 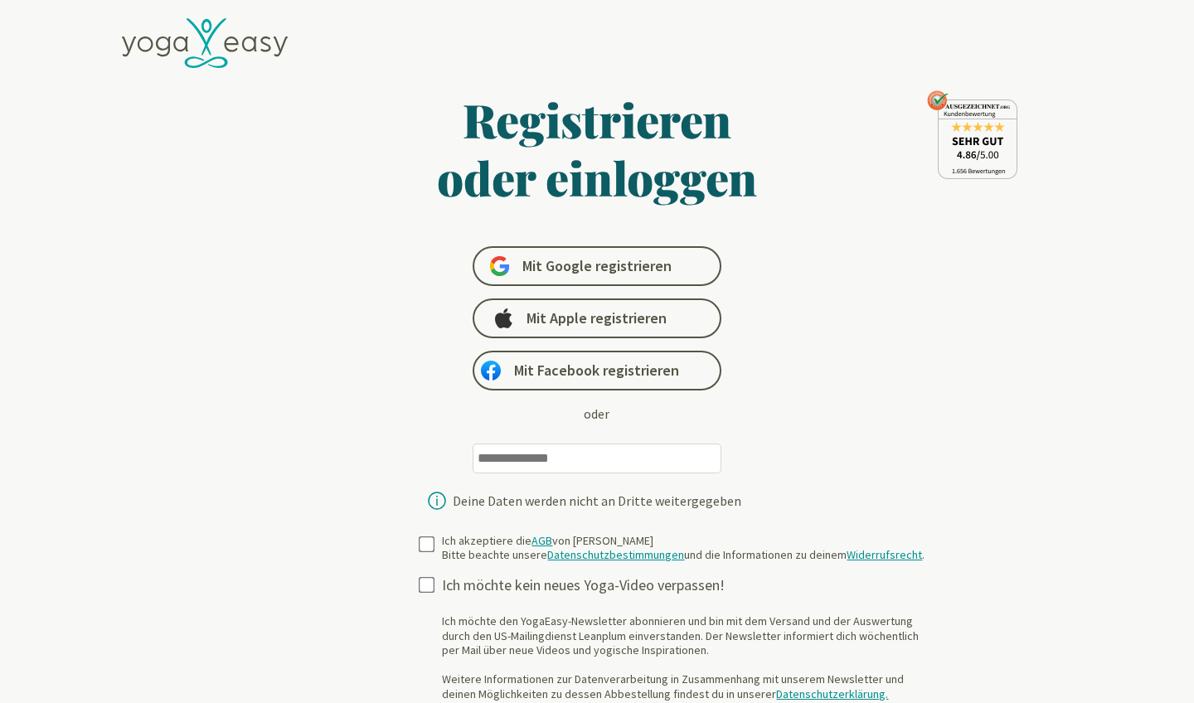 I want to click on a: Mit Google registrieren, so click(x=597, y=266).